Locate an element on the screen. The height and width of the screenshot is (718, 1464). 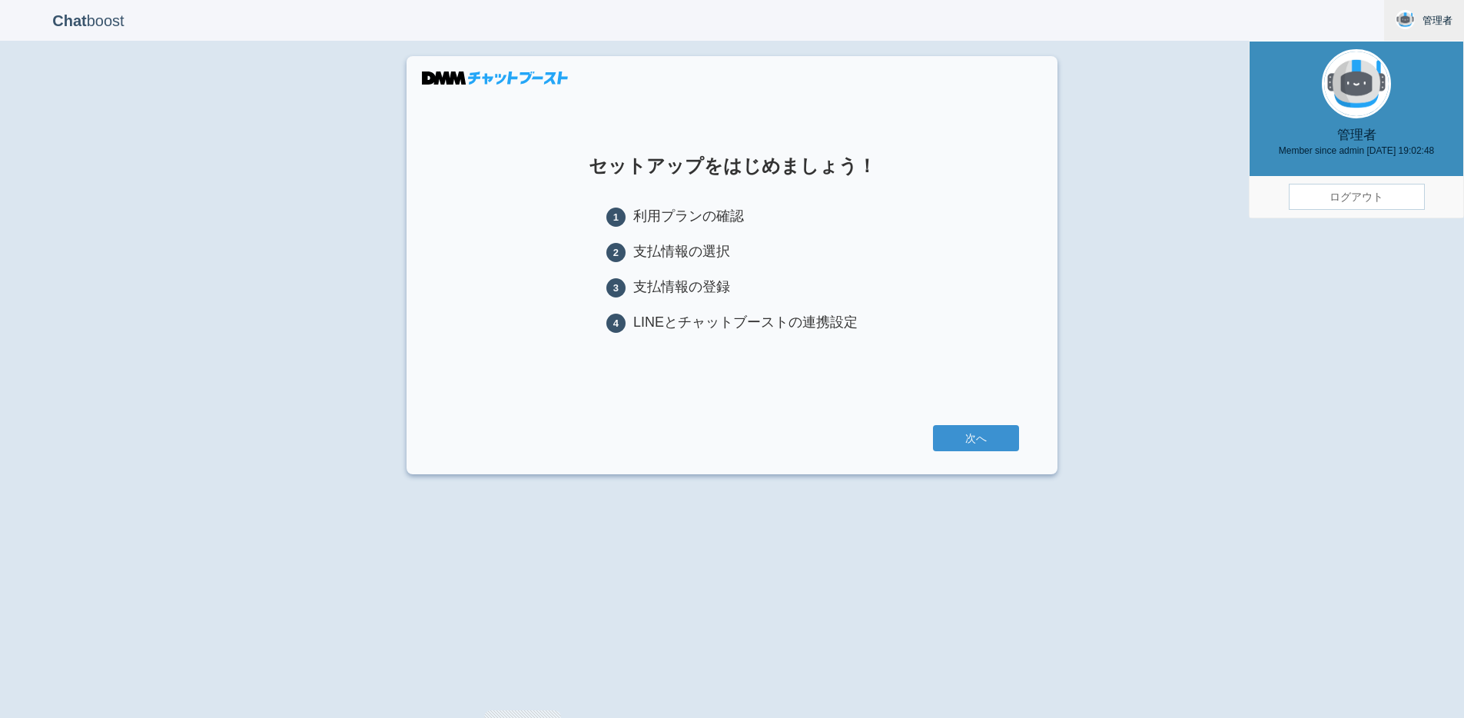
li: LINEとチャットブーストの連携設定 is located at coordinates (731, 323).